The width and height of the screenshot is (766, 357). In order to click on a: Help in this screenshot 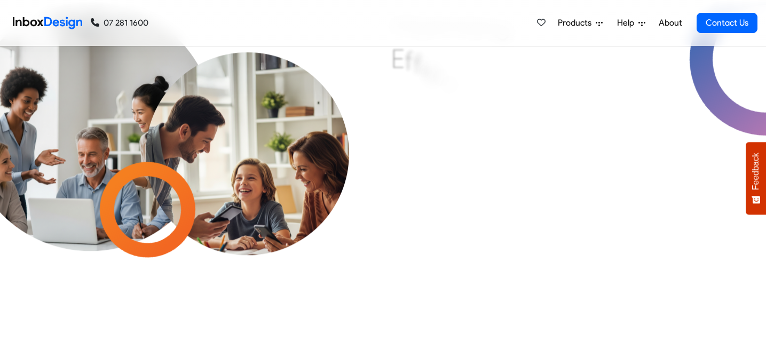, I will do `click(631, 23)`.